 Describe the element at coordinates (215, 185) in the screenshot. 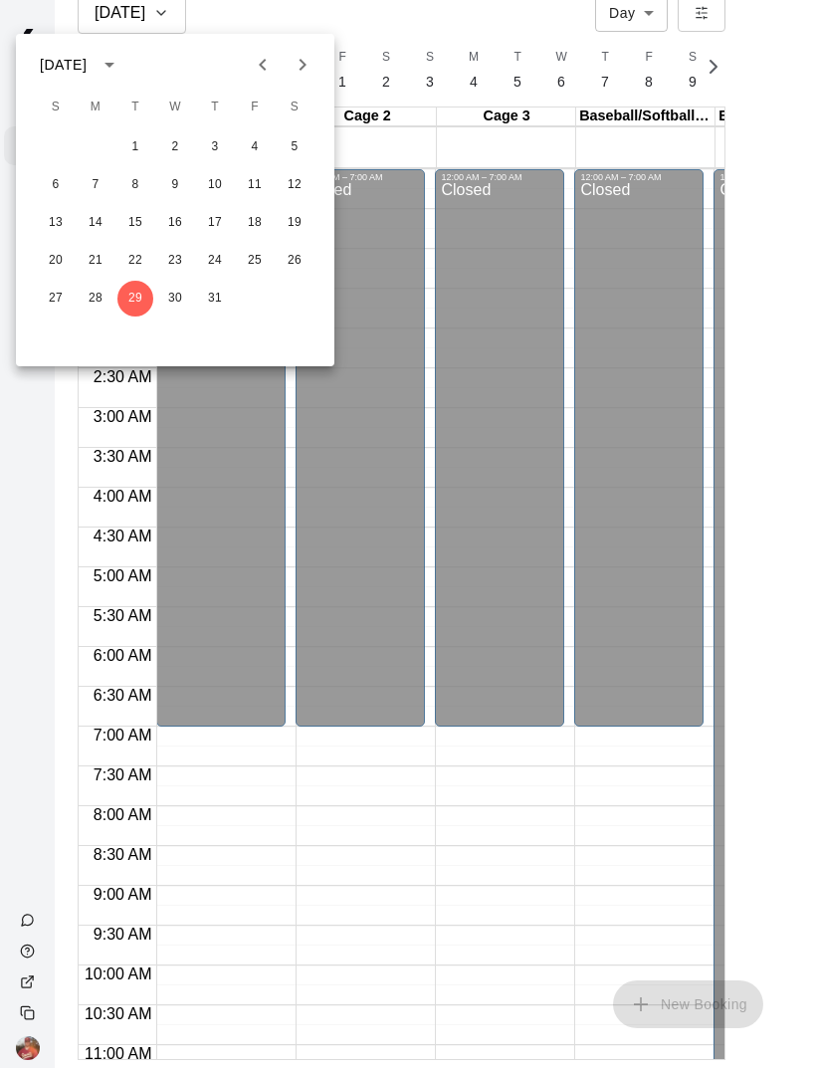

I see `button: 10` at that location.